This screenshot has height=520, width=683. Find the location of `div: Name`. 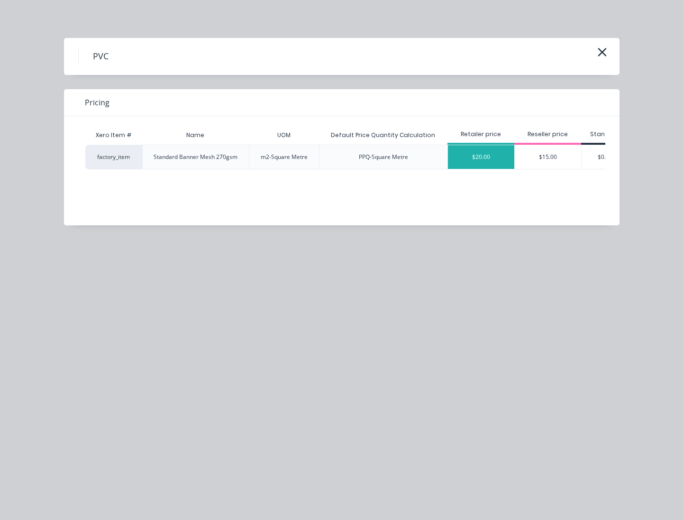

div: Name is located at coordinates (195, 135).